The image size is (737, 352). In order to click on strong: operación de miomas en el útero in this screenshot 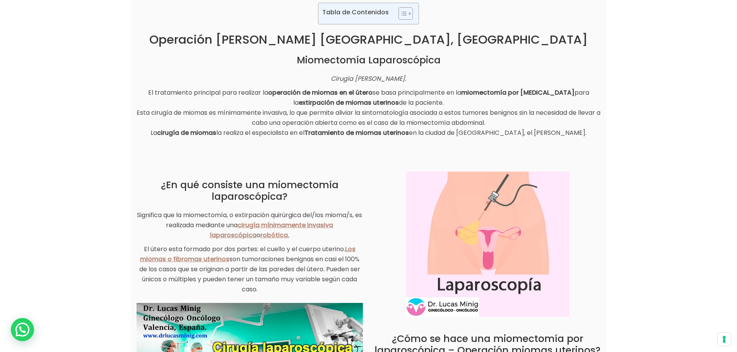, I will do `click(320, 92)`.